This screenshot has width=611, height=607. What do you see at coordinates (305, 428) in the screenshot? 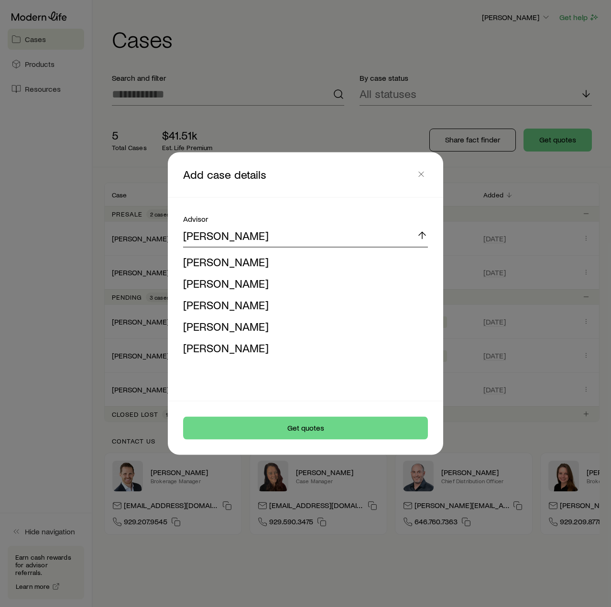
I see `button: Get quotes` at bounding box center [305, 428].